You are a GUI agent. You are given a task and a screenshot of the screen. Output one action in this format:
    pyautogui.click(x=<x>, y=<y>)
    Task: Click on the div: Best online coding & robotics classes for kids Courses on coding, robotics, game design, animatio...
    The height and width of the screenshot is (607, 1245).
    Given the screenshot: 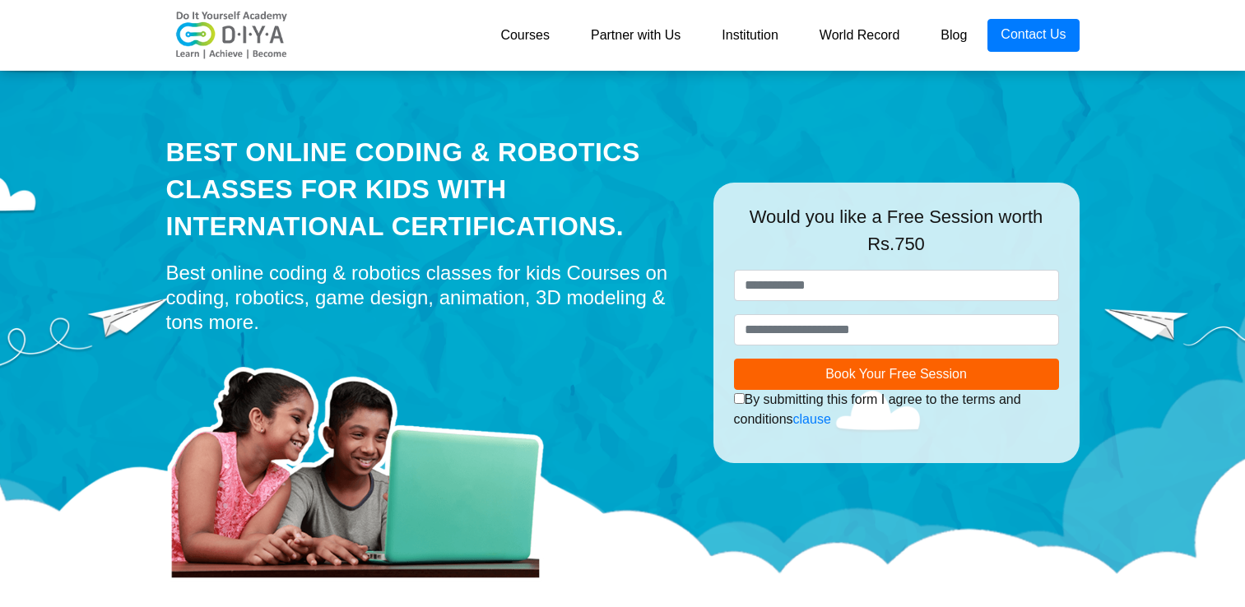 What is the action you would take?
    pyautogui.click(x=427, y=298)
    